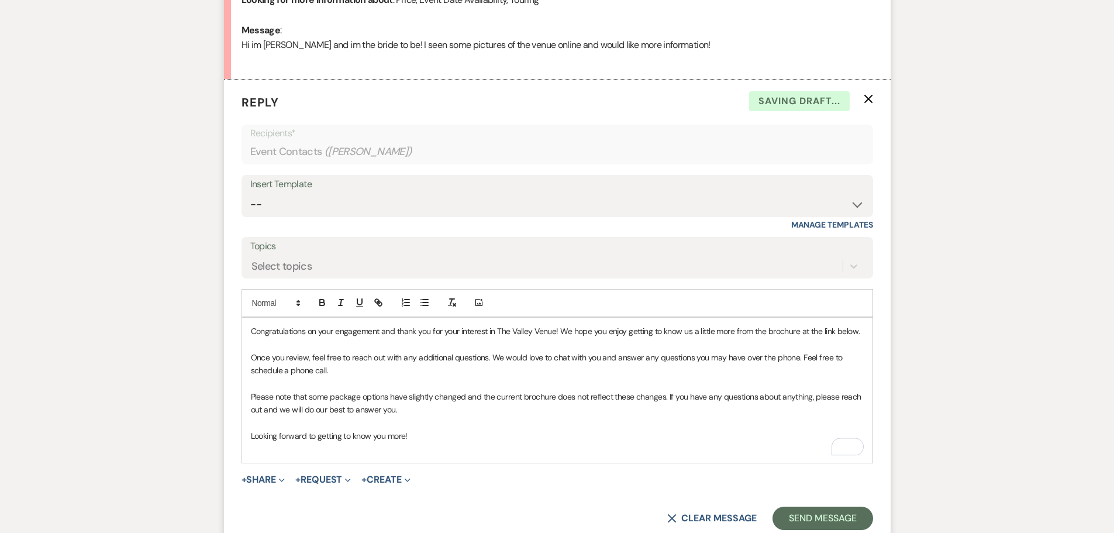  Describe the element at coordinates (557, 390) in the screenshot. I see `div: To enrich screen reader interactions, please activate Accessibility in Grammarly extension settings` at that location.